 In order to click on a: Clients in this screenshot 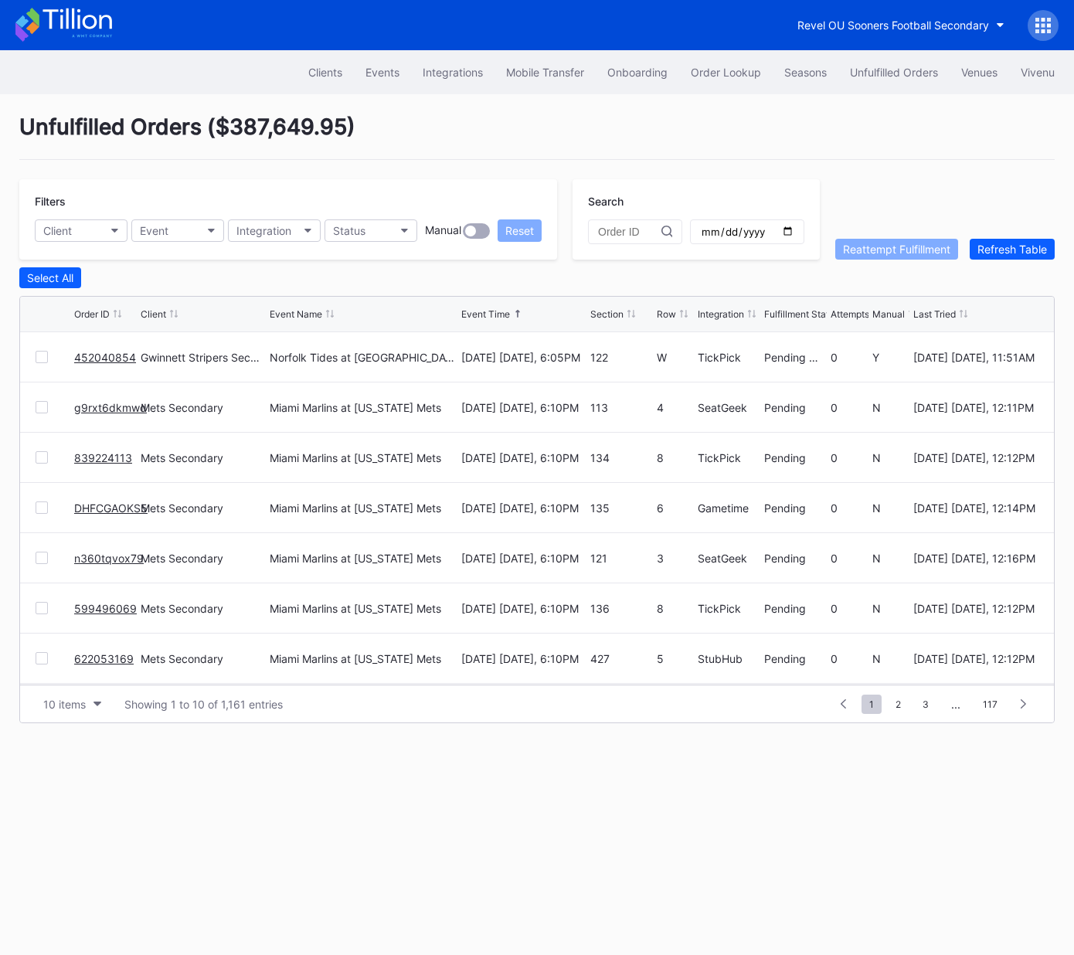, I will do `click(325, 72)`.